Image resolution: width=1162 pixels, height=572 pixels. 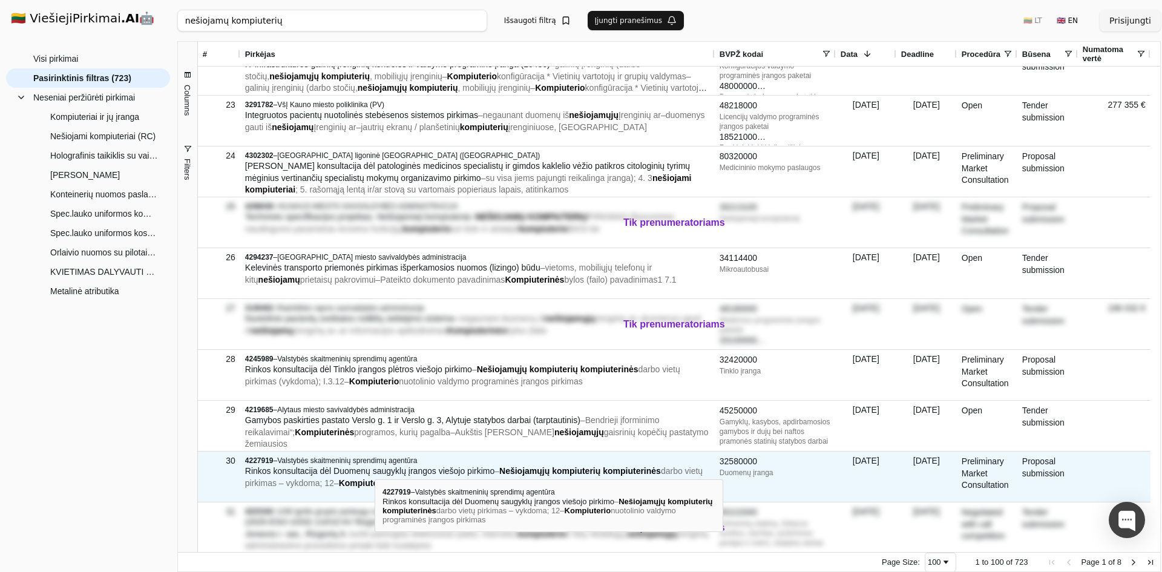 What do you see at coordinates (776, 473) in the screenshot?
I see `div: Duomenų įranga` at bounding box center [776, 473].